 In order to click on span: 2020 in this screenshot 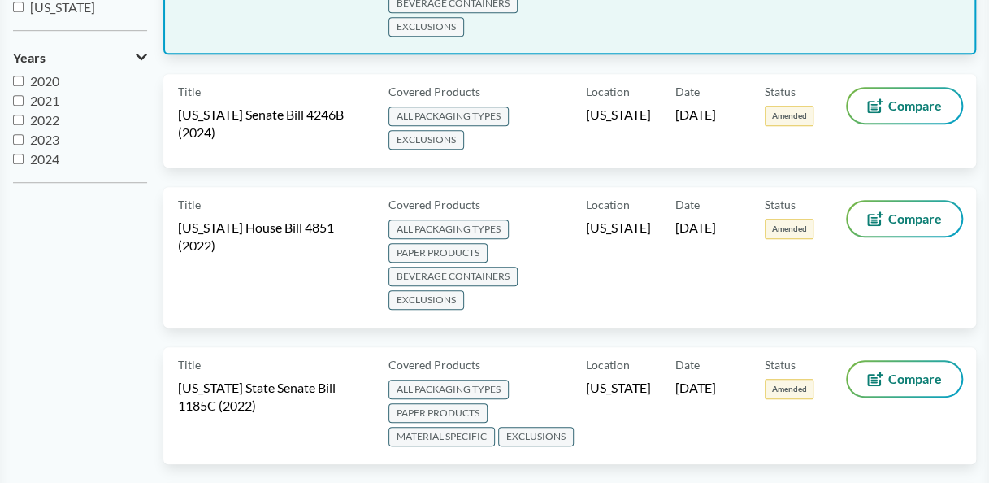, I will do `click(45, 80)`.